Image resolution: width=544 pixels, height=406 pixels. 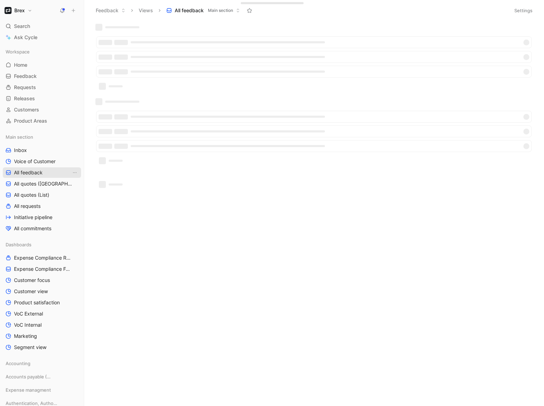 What do you see at coordinates (42, 206) in the screenshot?
I see `a: All requests` at bounding box center [42, 206].